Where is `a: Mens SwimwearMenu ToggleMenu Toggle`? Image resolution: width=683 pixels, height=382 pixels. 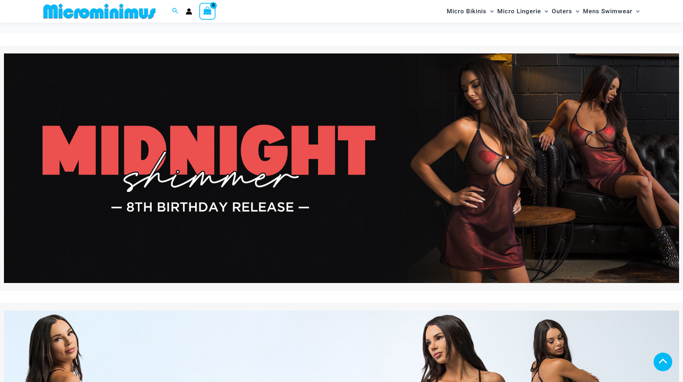
a: Mens SwimwearMenu ToggleMenu Toggle is located at coordinates (611, 11).